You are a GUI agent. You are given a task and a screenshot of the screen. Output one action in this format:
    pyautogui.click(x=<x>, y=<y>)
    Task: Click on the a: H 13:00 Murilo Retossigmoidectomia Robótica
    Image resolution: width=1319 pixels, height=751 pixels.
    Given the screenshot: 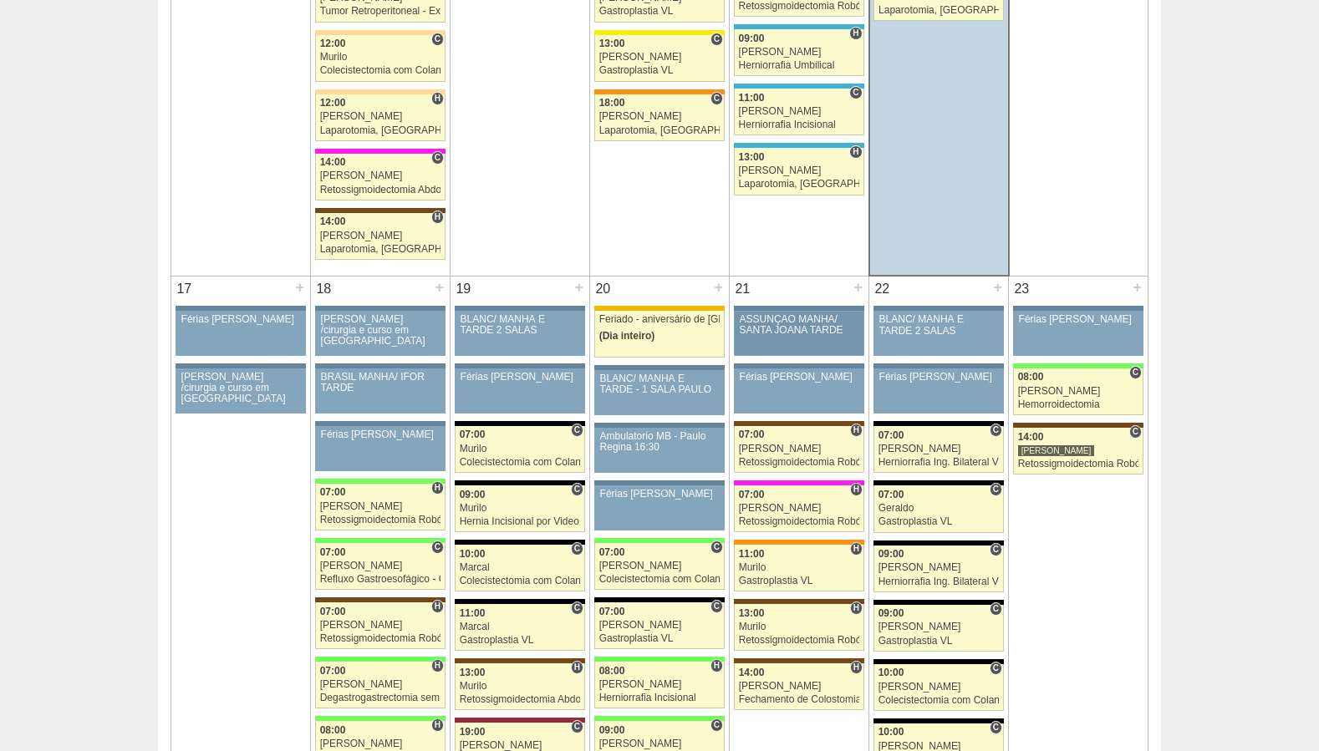 What is the action you would take?
    pyautogui.click(x=799, y=628)
    